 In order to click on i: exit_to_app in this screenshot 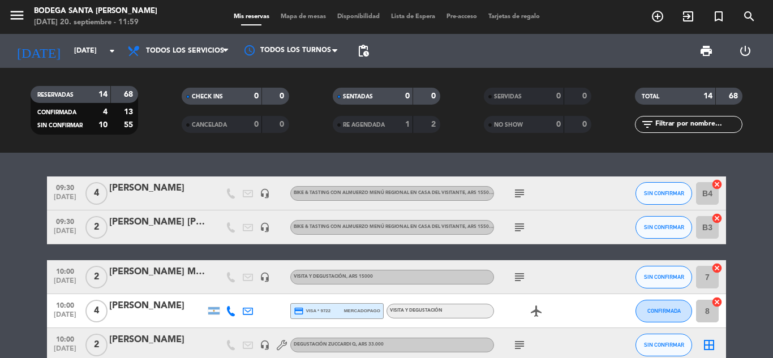, I will do `click(688, 16)`.